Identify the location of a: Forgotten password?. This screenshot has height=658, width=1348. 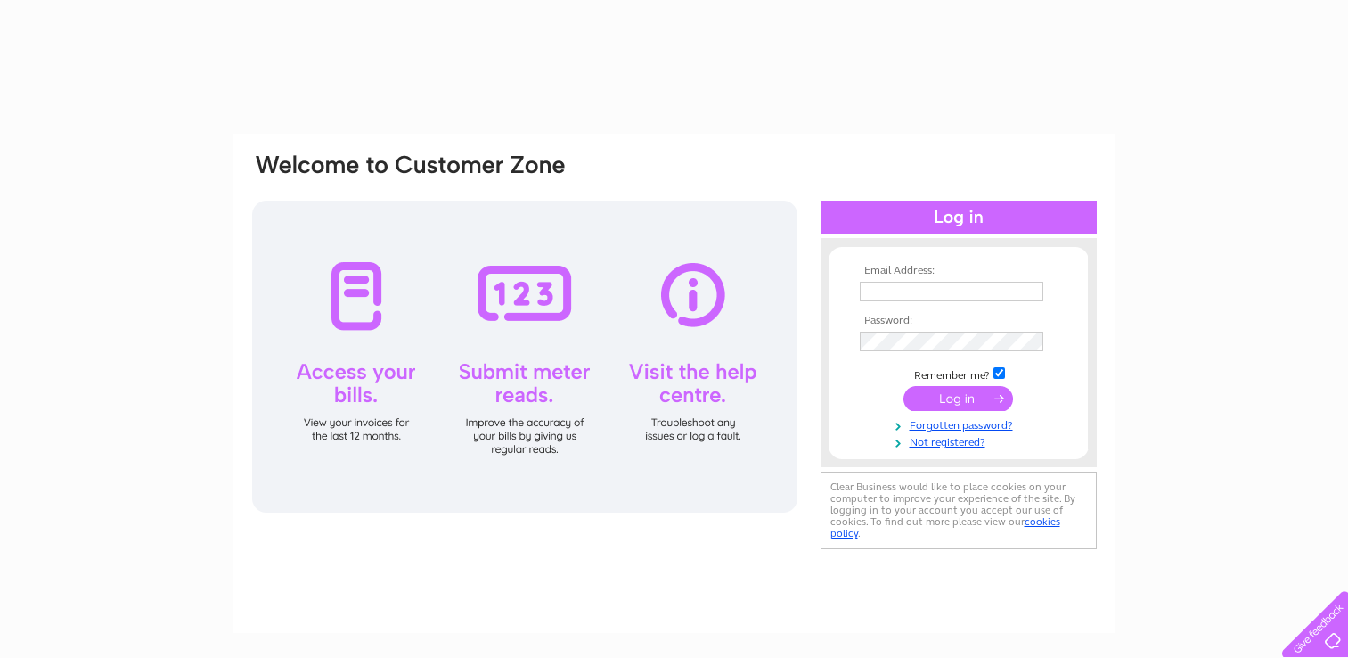
(961, 423).